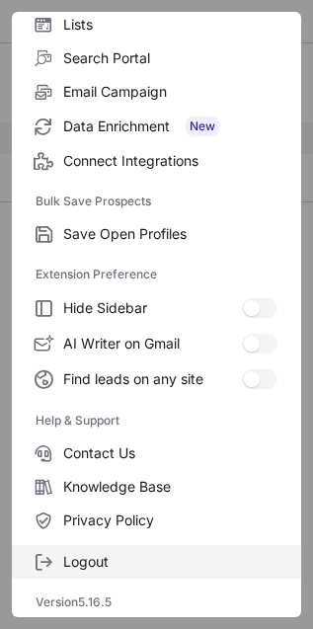 This screenshot has height=629, width=313. What do you see at coordinates (152, 379) in the screenshot?
I see `span: Find leads on any site` at bounding box center [152, 379].